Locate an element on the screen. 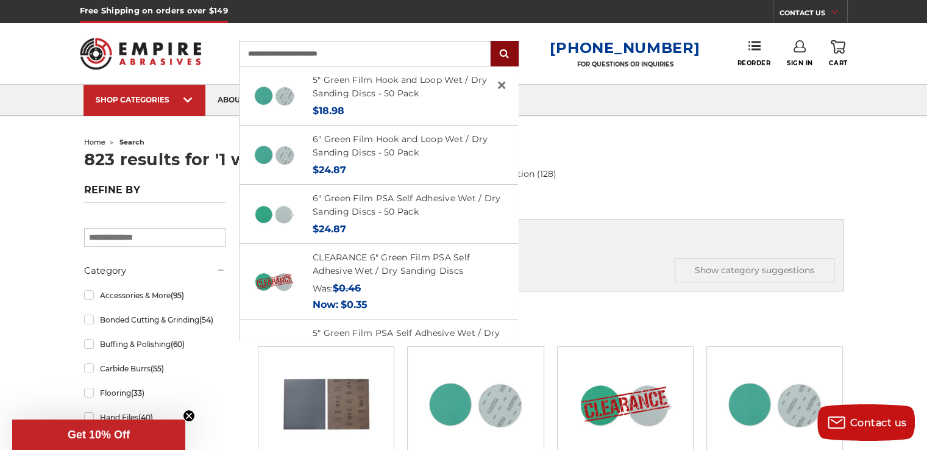  img: 5-inch 80-grit durable green film PSA disc for grinding and paint removal on coated surfaces is located at coordinates (274, 349).